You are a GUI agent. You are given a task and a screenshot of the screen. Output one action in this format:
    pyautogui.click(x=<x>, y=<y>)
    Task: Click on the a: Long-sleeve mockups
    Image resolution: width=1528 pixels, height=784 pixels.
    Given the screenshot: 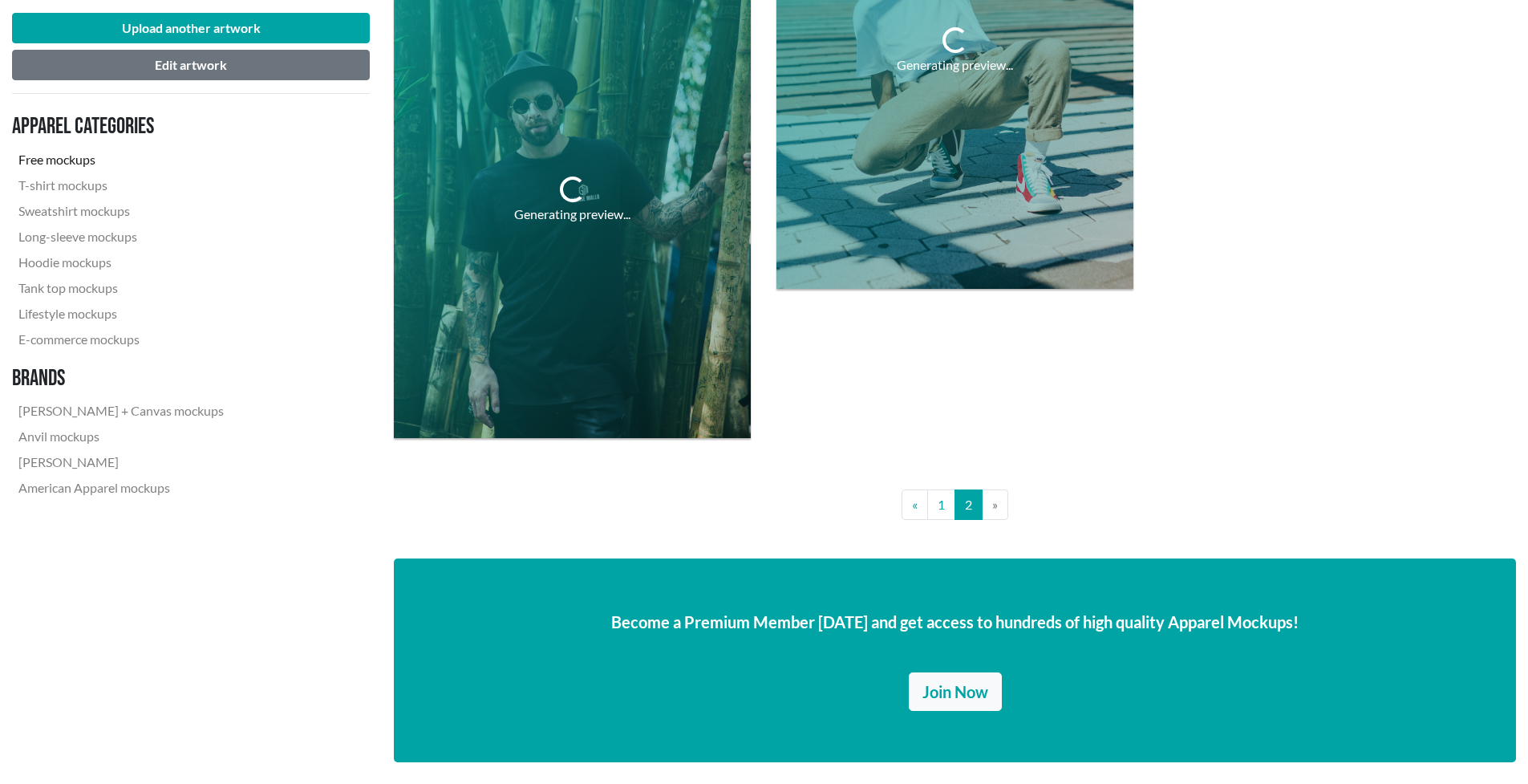 What is the action you would take?
    pyautogui.click(x=121, y=237)
    